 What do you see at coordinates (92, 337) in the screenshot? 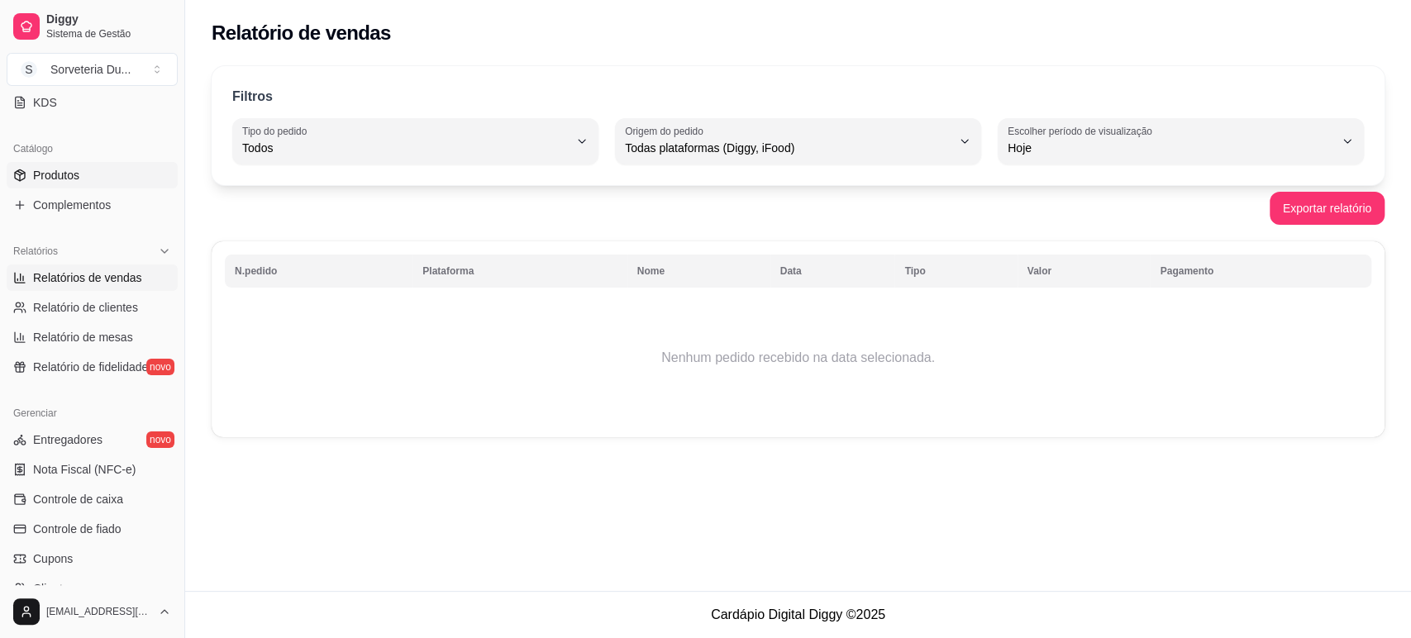
I see `a: Relatório de mesas` at bounding box center [92, 337].